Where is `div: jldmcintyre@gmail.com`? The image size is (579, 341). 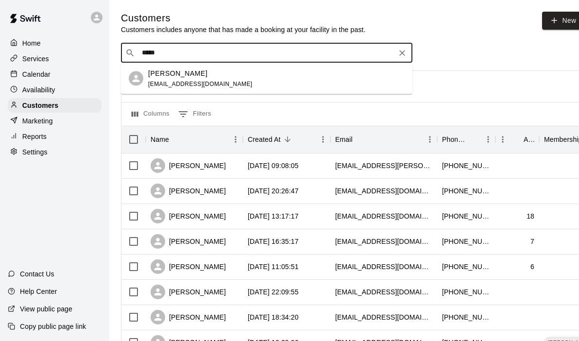
div: jldmcintyre@gmail.com is located at coordinates (384, 191).